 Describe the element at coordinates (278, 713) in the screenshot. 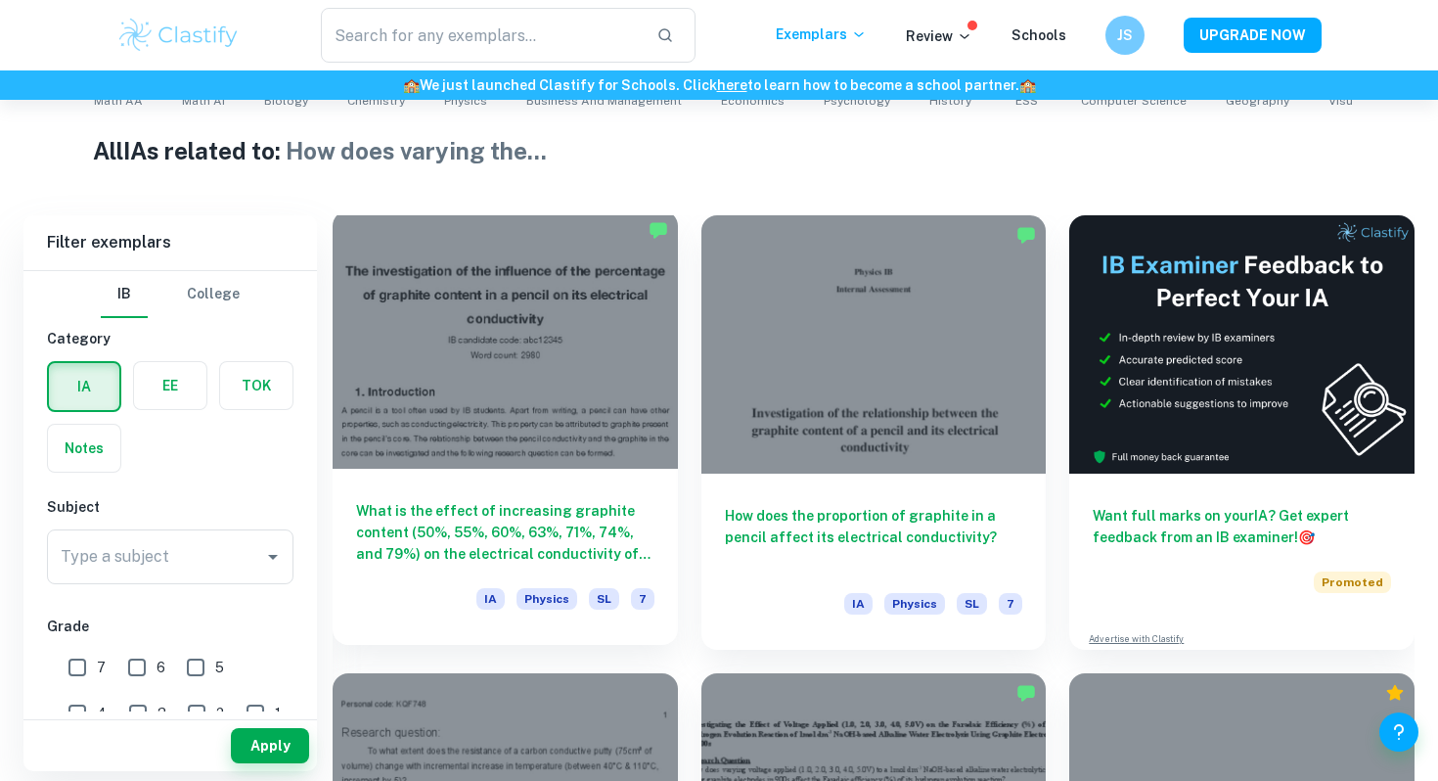

I see `span: 1` at that location.